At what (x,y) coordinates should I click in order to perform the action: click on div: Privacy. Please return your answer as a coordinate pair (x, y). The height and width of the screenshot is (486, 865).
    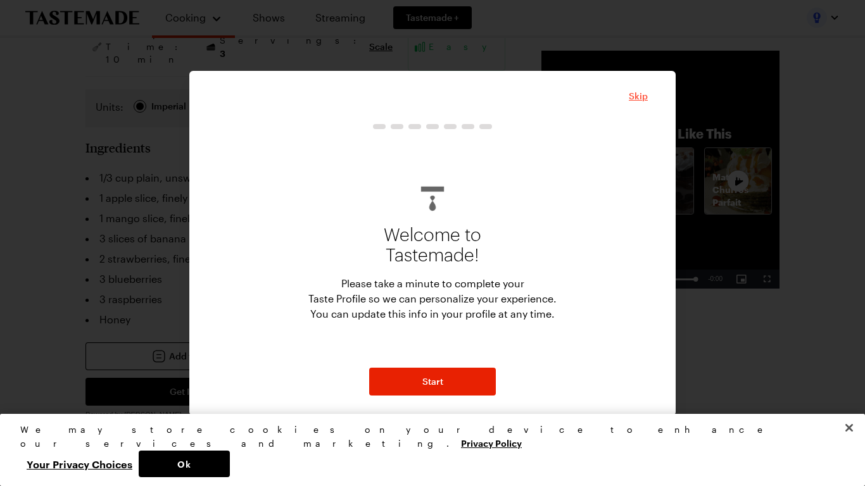
    Looking at the image, I should click on (427, 450).